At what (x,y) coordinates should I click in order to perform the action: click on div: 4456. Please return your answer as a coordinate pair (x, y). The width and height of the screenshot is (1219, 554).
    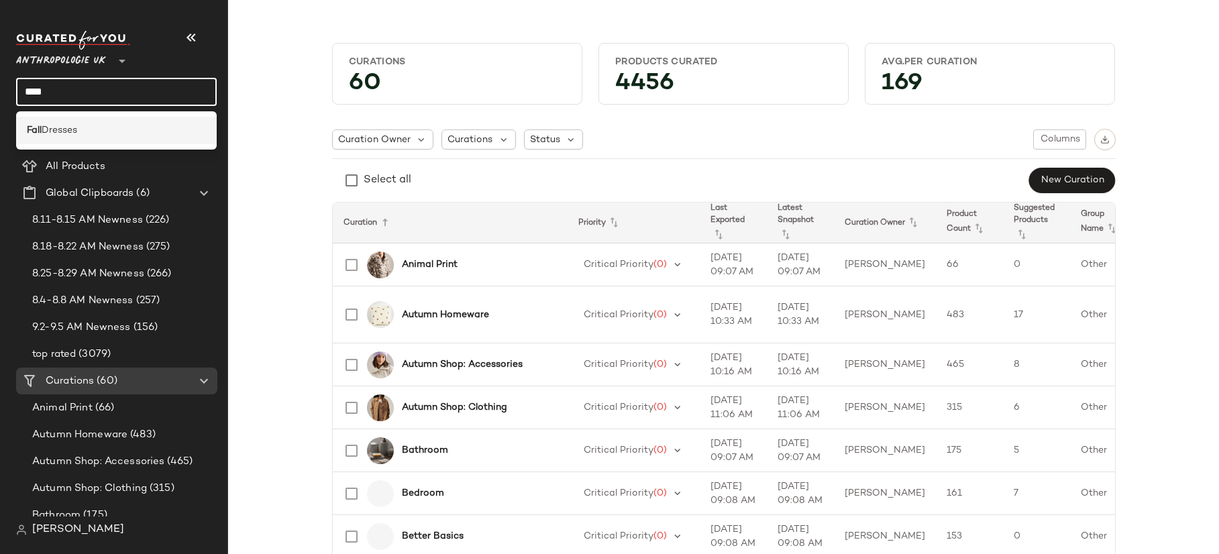
    Looking at the image, I should click on (723, 86).